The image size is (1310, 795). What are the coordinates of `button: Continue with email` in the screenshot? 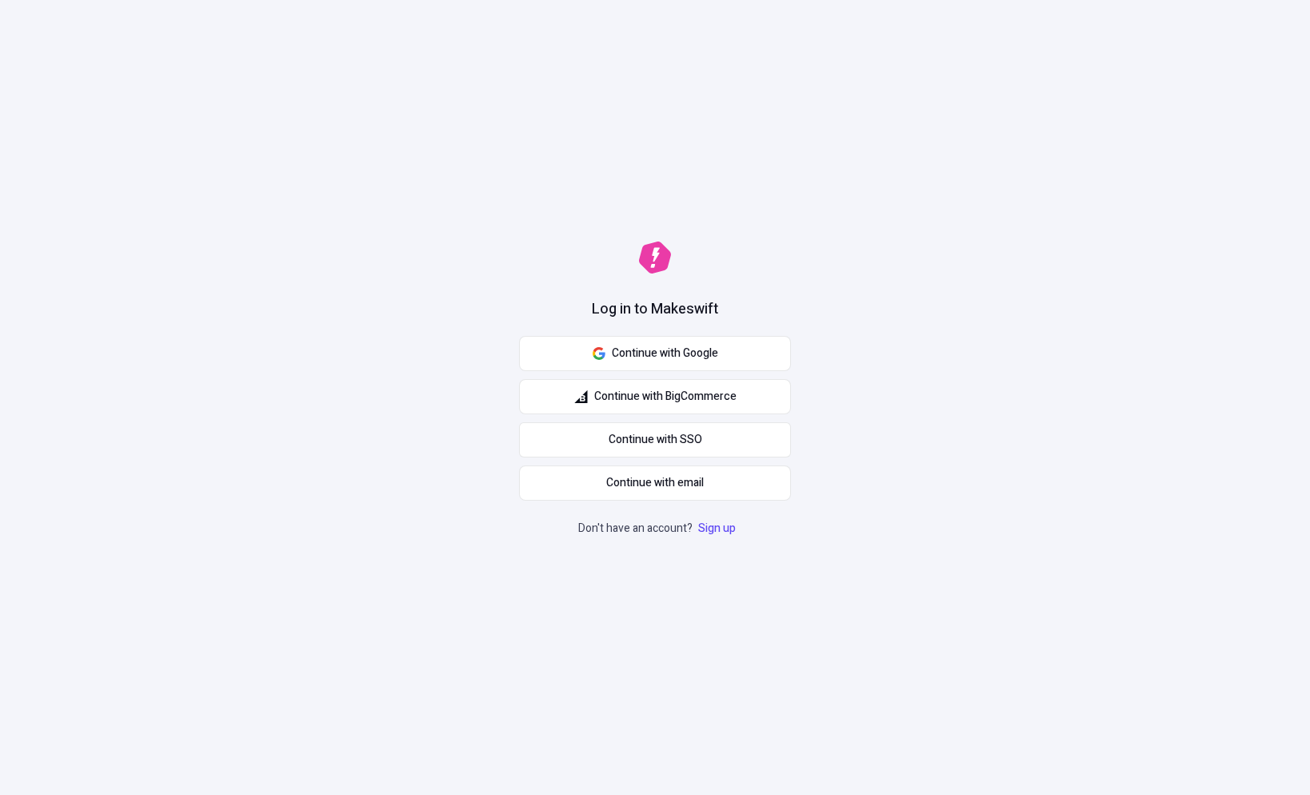 It's located at (655, 483).